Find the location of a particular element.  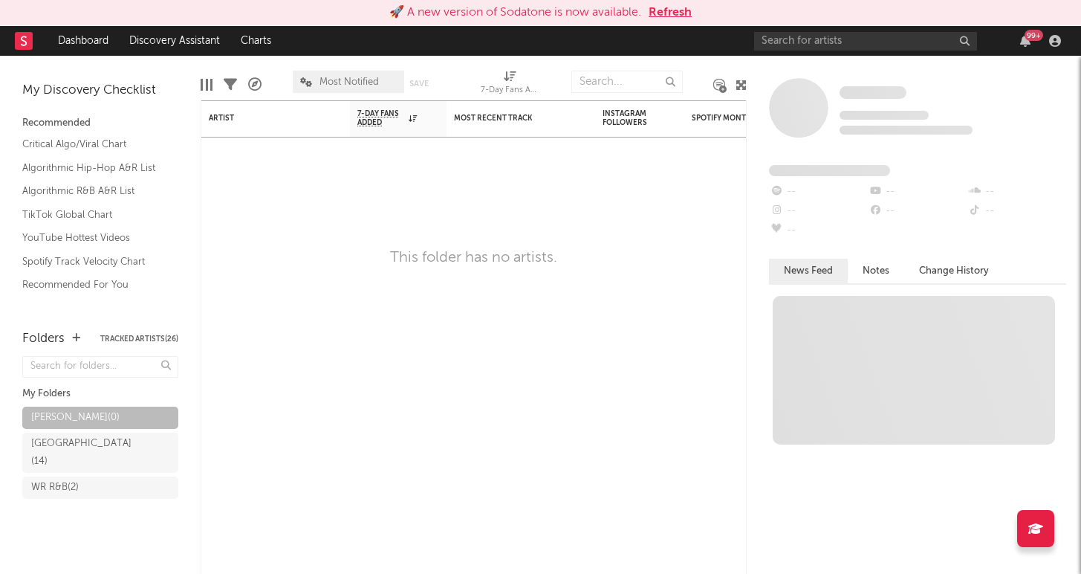

input: Search... is located at coordinates (627, 82).